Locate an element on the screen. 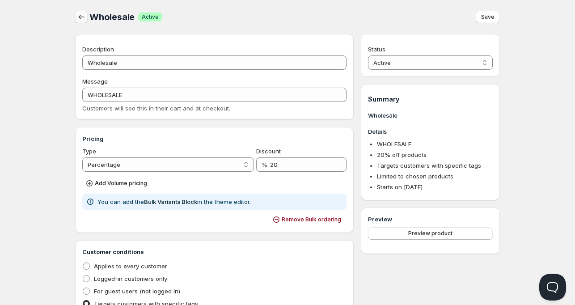  span: Save is located at coordinates (488, 17).